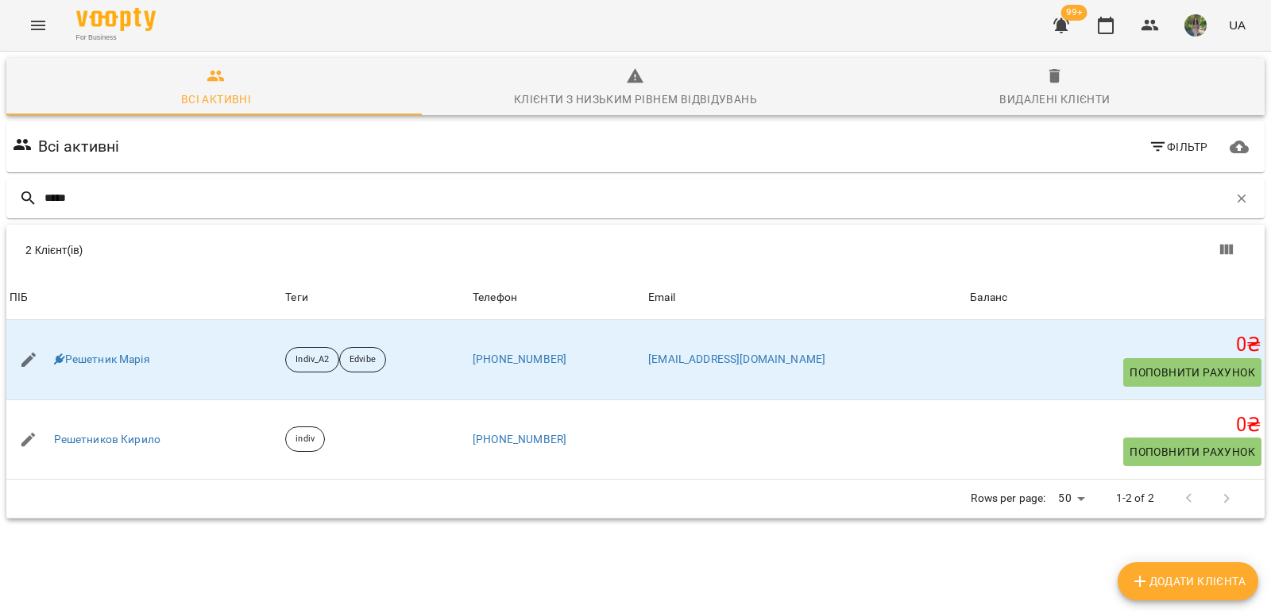  What do you see at coordinates (305, 439) in the screenshot?
I see `div: indiv` at bounding box center [305, 439].